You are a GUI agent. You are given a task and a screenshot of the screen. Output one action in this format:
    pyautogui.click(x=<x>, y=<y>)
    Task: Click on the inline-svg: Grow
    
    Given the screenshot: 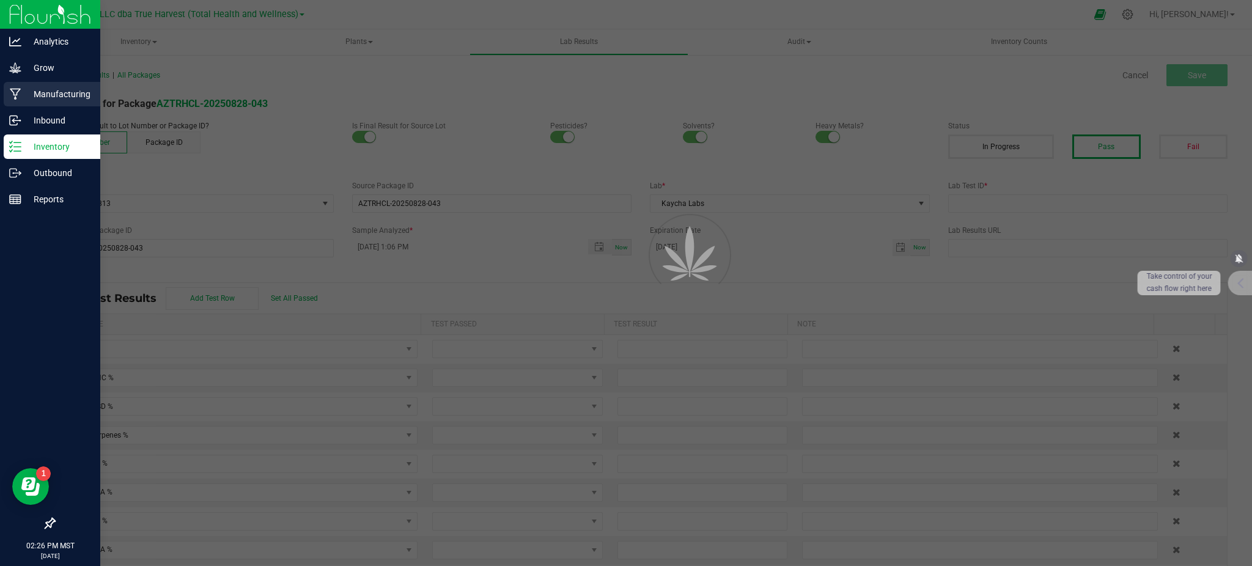 What is the action you would take?
    pyautogui.click(x=15, y=68)
    